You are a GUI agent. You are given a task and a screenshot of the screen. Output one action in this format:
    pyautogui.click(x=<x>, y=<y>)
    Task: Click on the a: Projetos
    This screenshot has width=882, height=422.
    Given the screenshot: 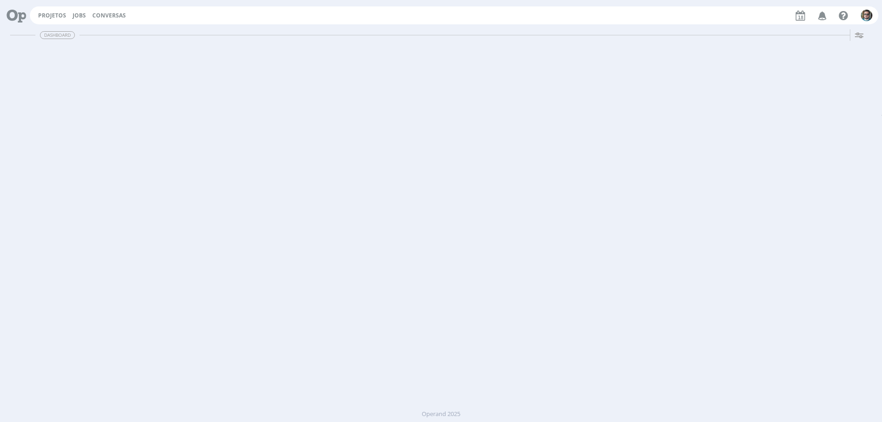 What is the action you would take?
    pyautogui.click(x=52, y=15)
    